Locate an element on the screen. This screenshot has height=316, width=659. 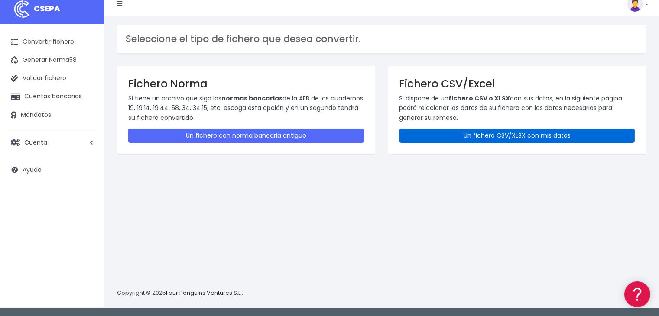
a: Four Penguins Ventures S.L. is located at coordinates (204, 293).